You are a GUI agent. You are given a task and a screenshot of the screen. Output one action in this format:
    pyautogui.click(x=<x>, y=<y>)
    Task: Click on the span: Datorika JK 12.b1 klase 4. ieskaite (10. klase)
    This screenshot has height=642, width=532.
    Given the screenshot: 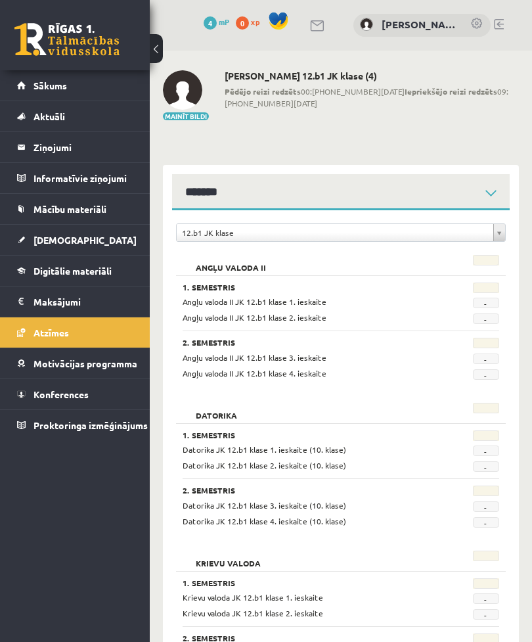 What is the action you would take?
    pyautogui.click(x=264, y=521)
    